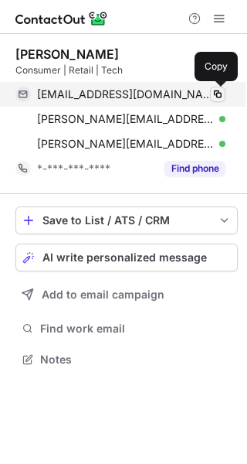 This screenshot has height=464, width=247. Describe the element at coordinates (127, 220) in the screenshot. I see `button: save-profile-one-click` at that location.